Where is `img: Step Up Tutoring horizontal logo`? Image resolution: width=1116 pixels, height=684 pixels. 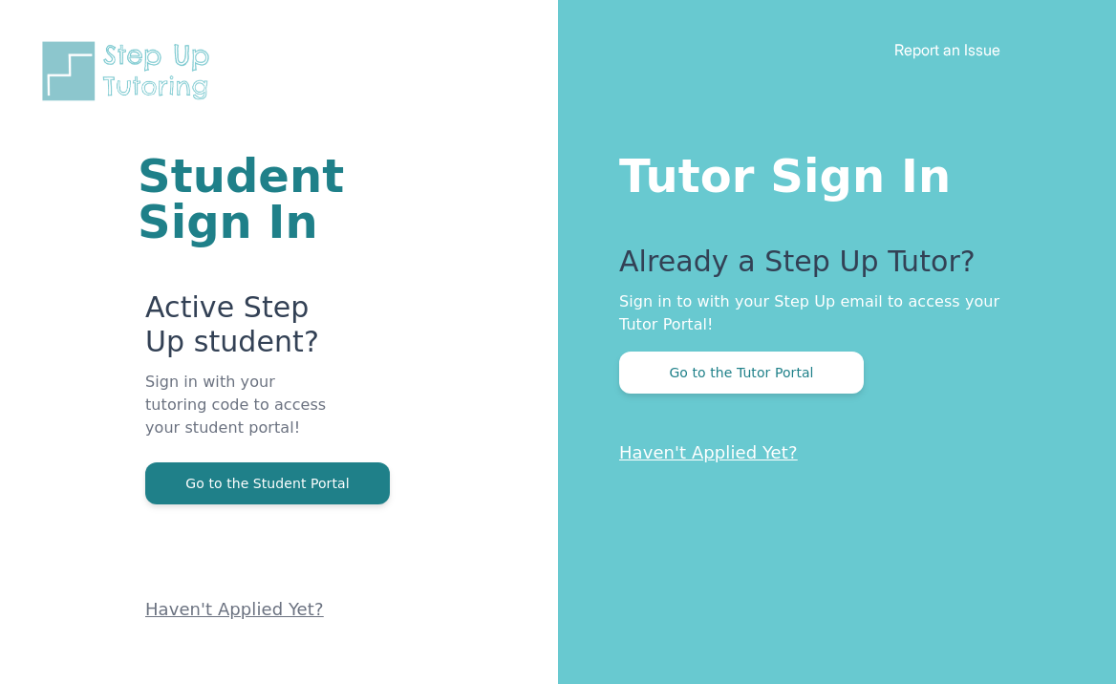
img: Step Up Tutoring horizontal logo is located at coordinates (130, 71).